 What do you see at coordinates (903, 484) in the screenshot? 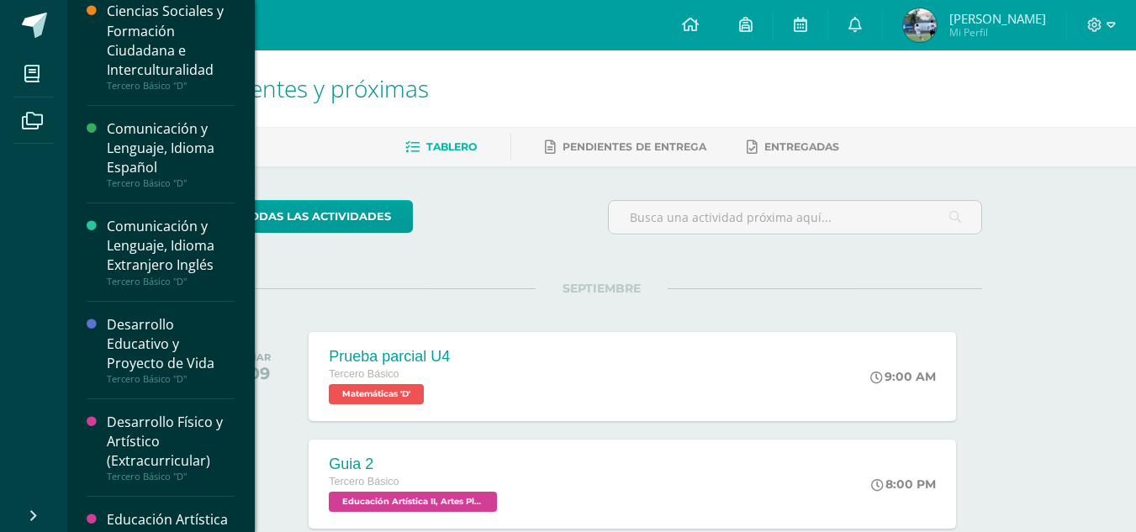
I see `div: 8:00 PM` at bounding box center [903, 484].